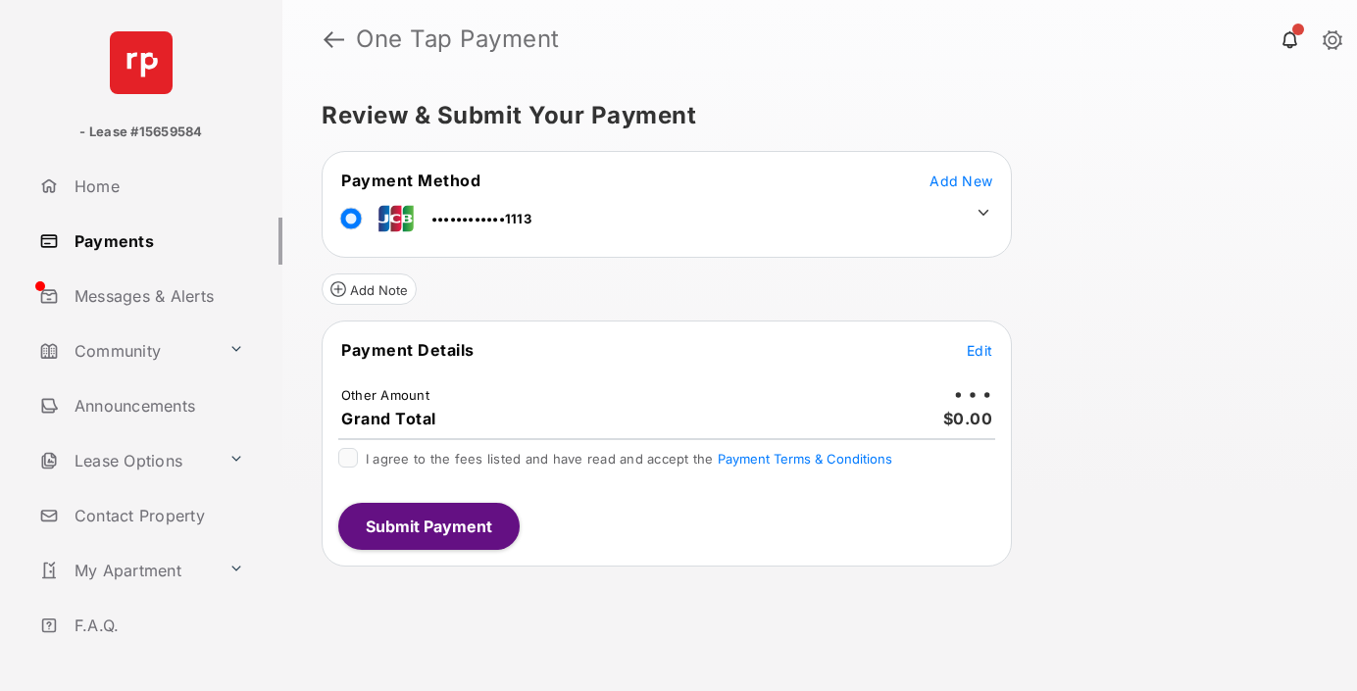 This screenshot has height=691, width=1357. I want to click on a: F.A.Q., so click(157, 626).